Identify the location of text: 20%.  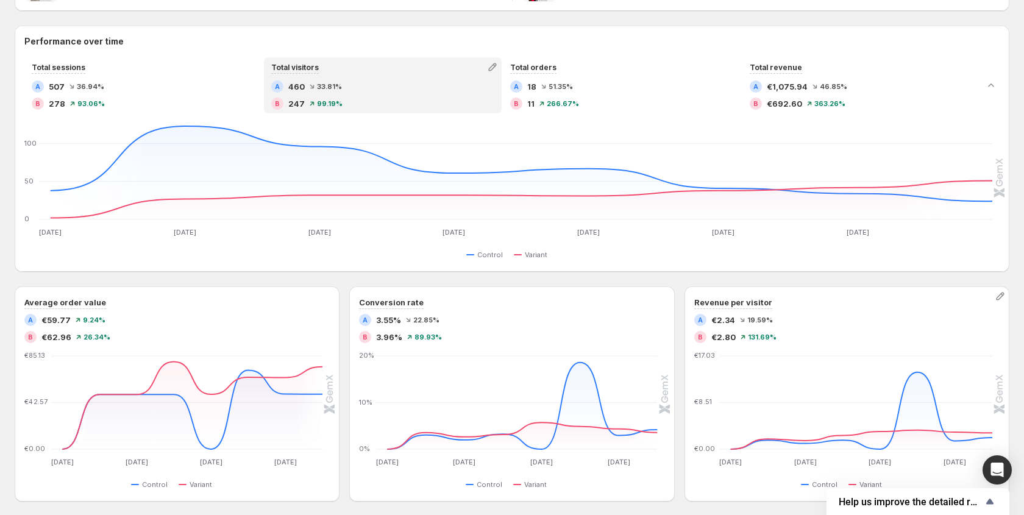
(366, 355).